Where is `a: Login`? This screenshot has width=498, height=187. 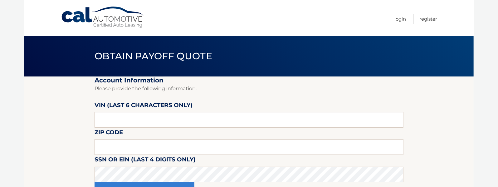 a: Login is located at coordinates (400, 19).